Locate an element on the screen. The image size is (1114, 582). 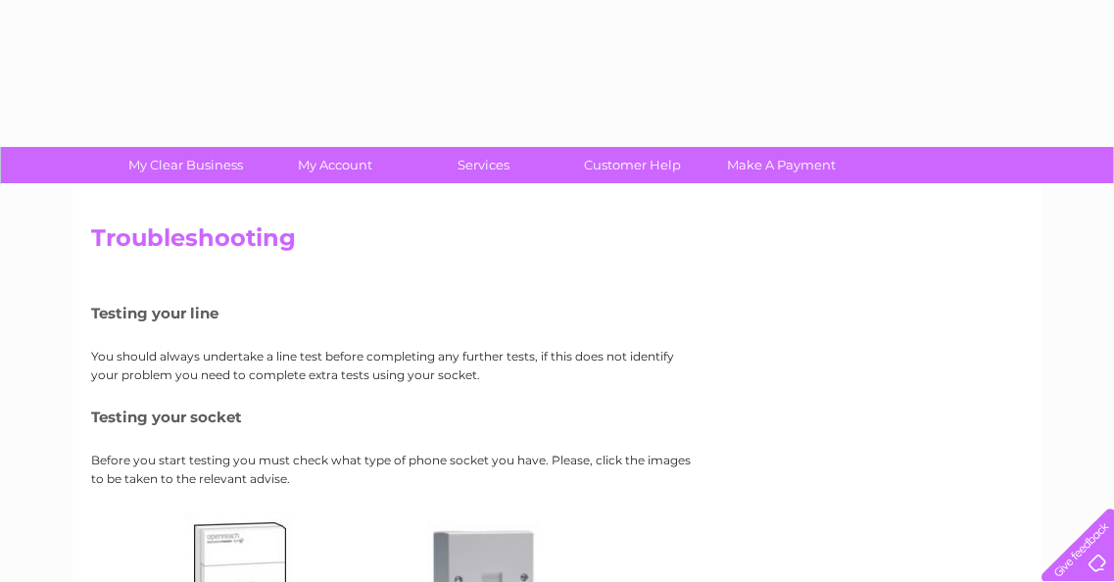
h5: Testing your line is located at coordinates (395, 313).